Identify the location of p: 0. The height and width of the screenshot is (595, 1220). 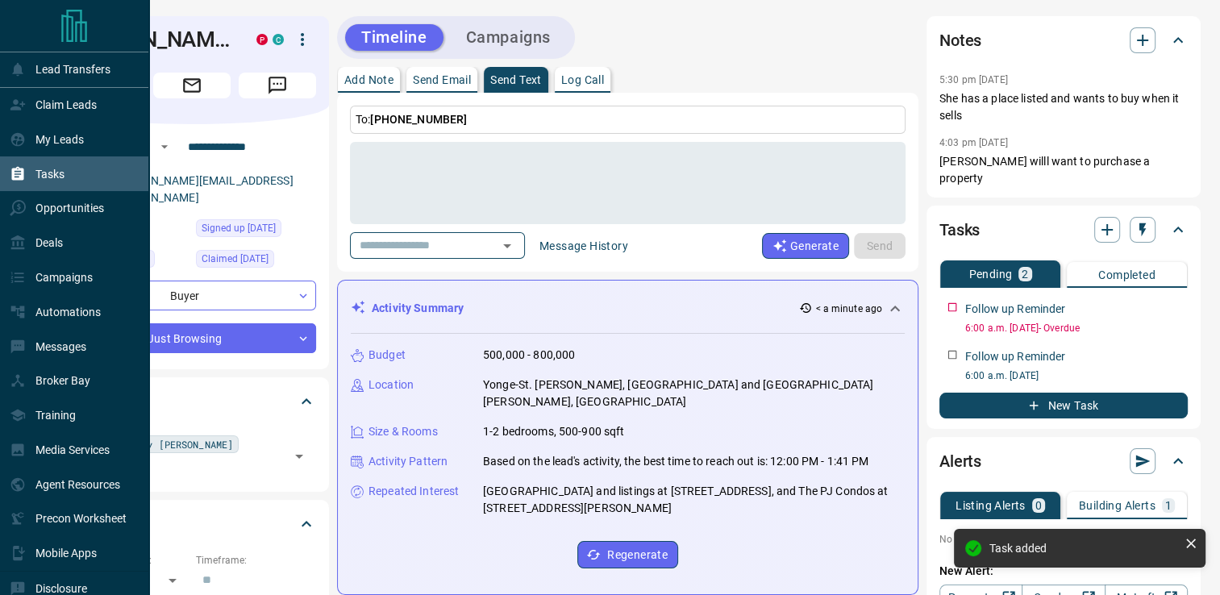
(1038, 505).